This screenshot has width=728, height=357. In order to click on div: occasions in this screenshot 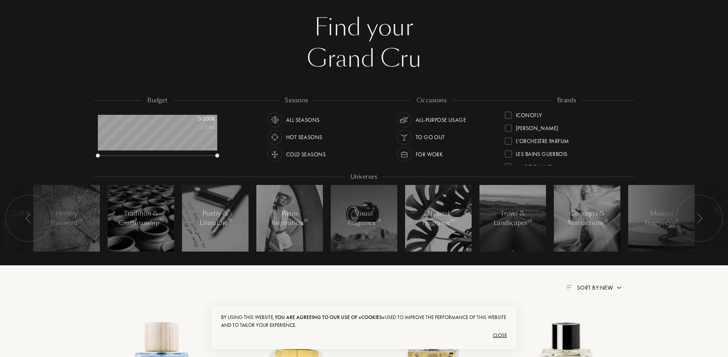, I will do `click(431, 100)`.